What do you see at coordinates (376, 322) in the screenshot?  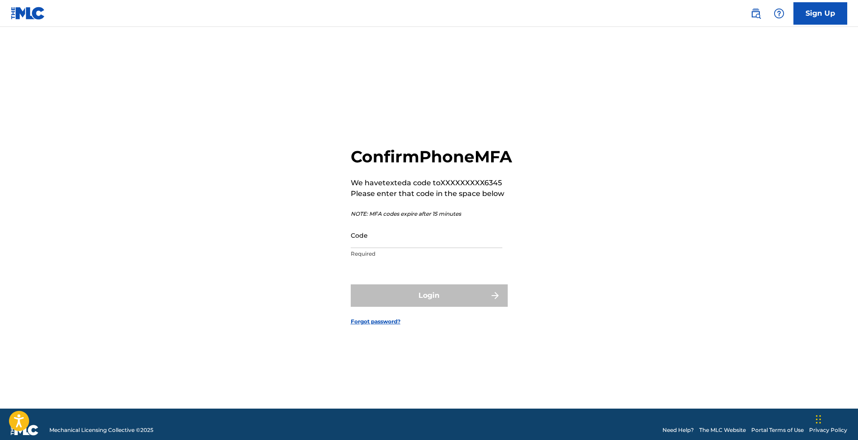 I see `a: Forgot password?` at bounding box center [376, 322].